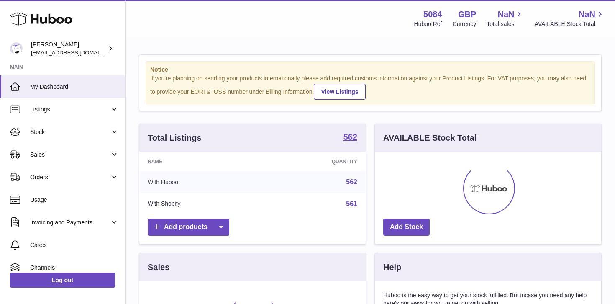 The width and height of the screenshot is (615, 304). What do you see at coordinates (70, 222) in the screenshot?
I see `span: Invoicing and Payments` at bounding box center [70, 222].